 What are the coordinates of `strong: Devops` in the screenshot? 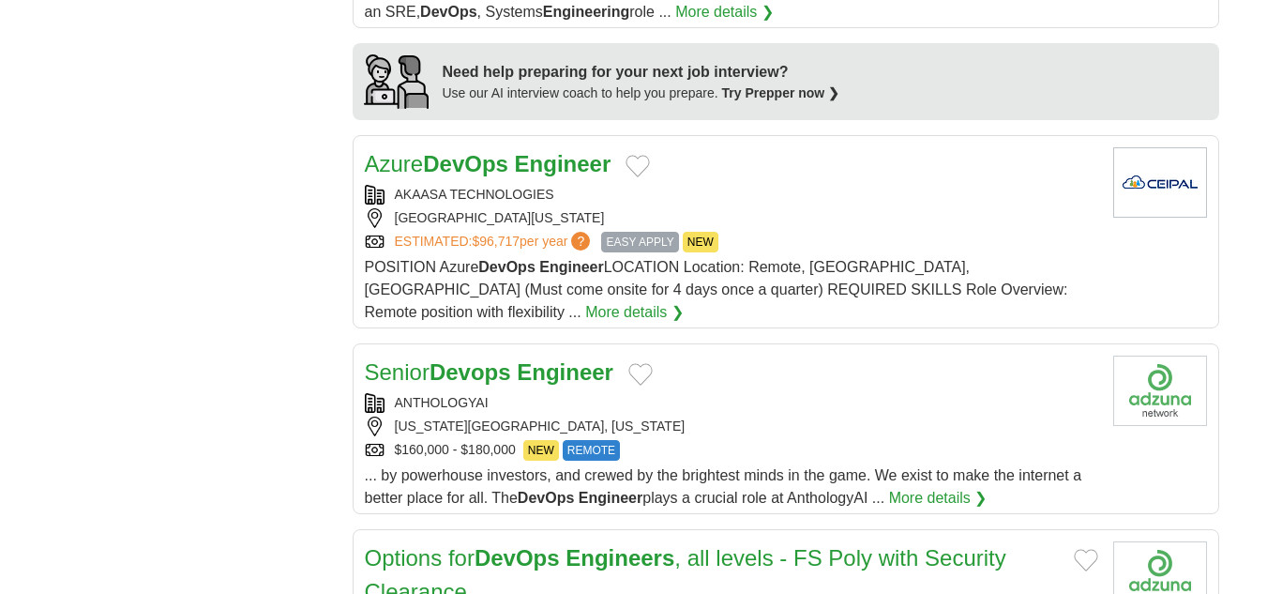 It's located at (470, 371).